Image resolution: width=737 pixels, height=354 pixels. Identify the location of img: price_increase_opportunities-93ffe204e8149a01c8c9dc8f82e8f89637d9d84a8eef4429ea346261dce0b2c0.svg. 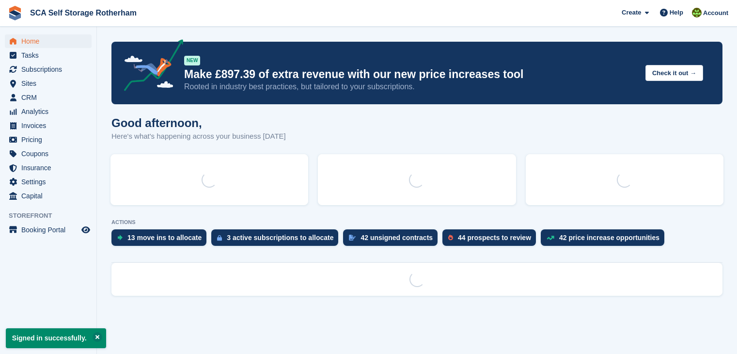
(550, 237).